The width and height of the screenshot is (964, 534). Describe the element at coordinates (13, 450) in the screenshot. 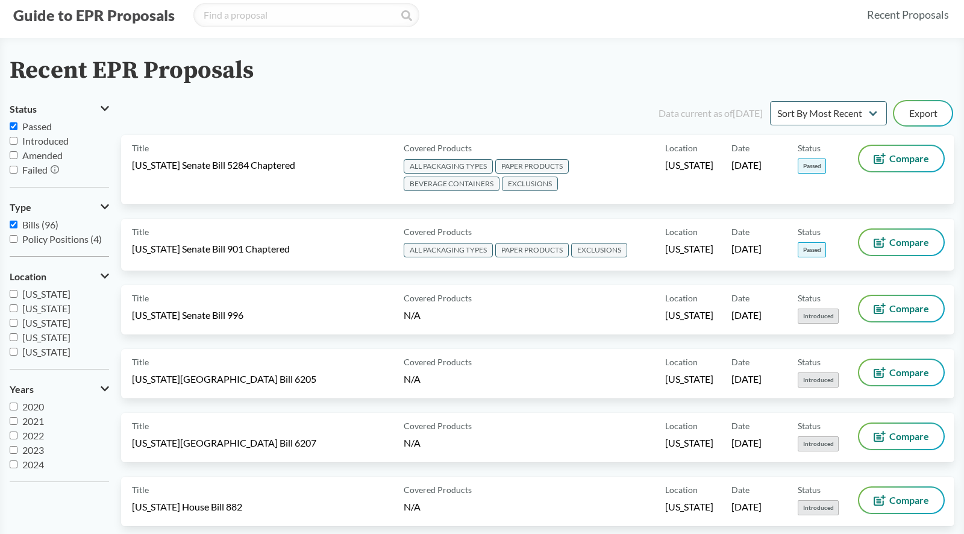

I see `input: 2023` at that location.